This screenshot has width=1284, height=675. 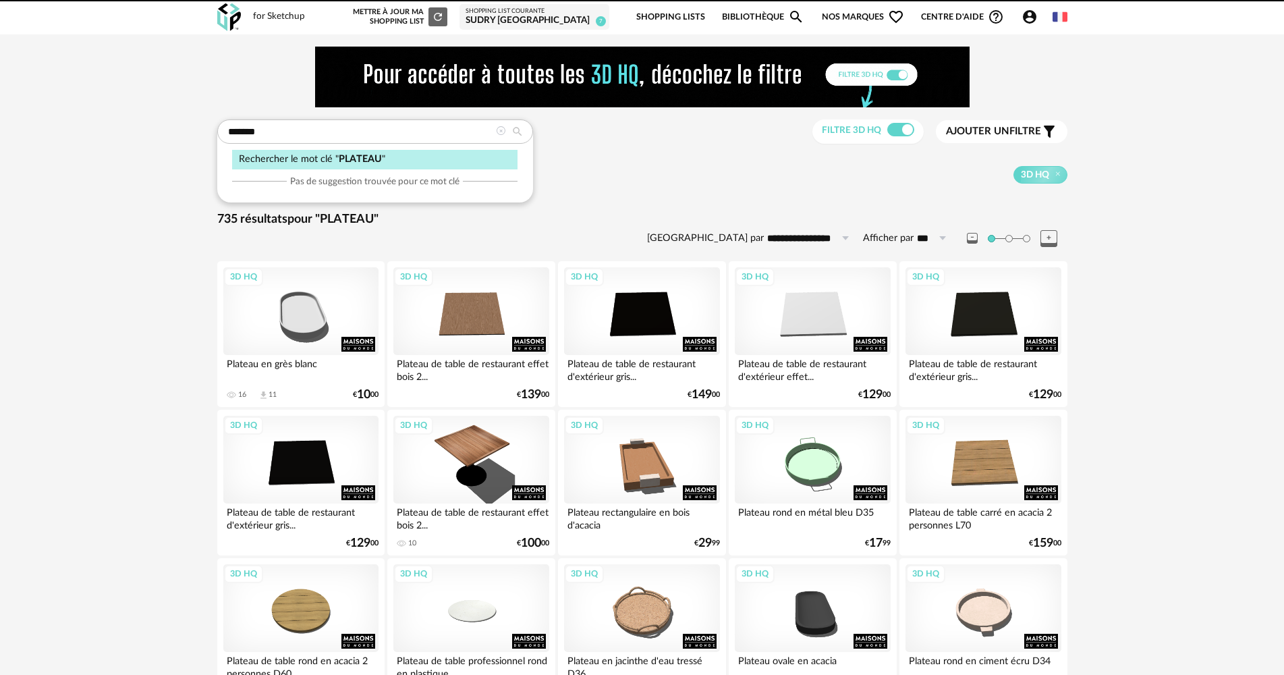 What do you see at coordinates (643, 77) in the screenshot?
I see `img: FILTRE%20HQ%20NEW_V1%20(4).gif` at bounding box center [643, 77].